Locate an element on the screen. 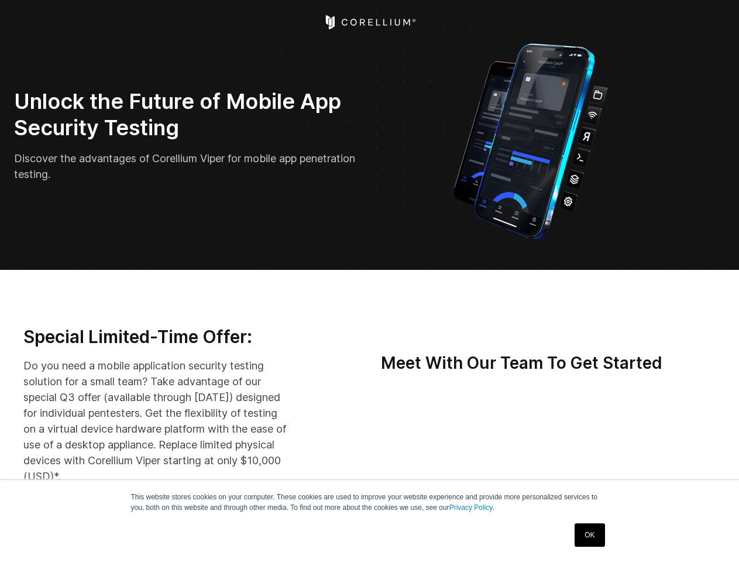  span: Discover the advantages of Corellium Viper for mobile app penetration testing. is located at coordinates (184, 166).